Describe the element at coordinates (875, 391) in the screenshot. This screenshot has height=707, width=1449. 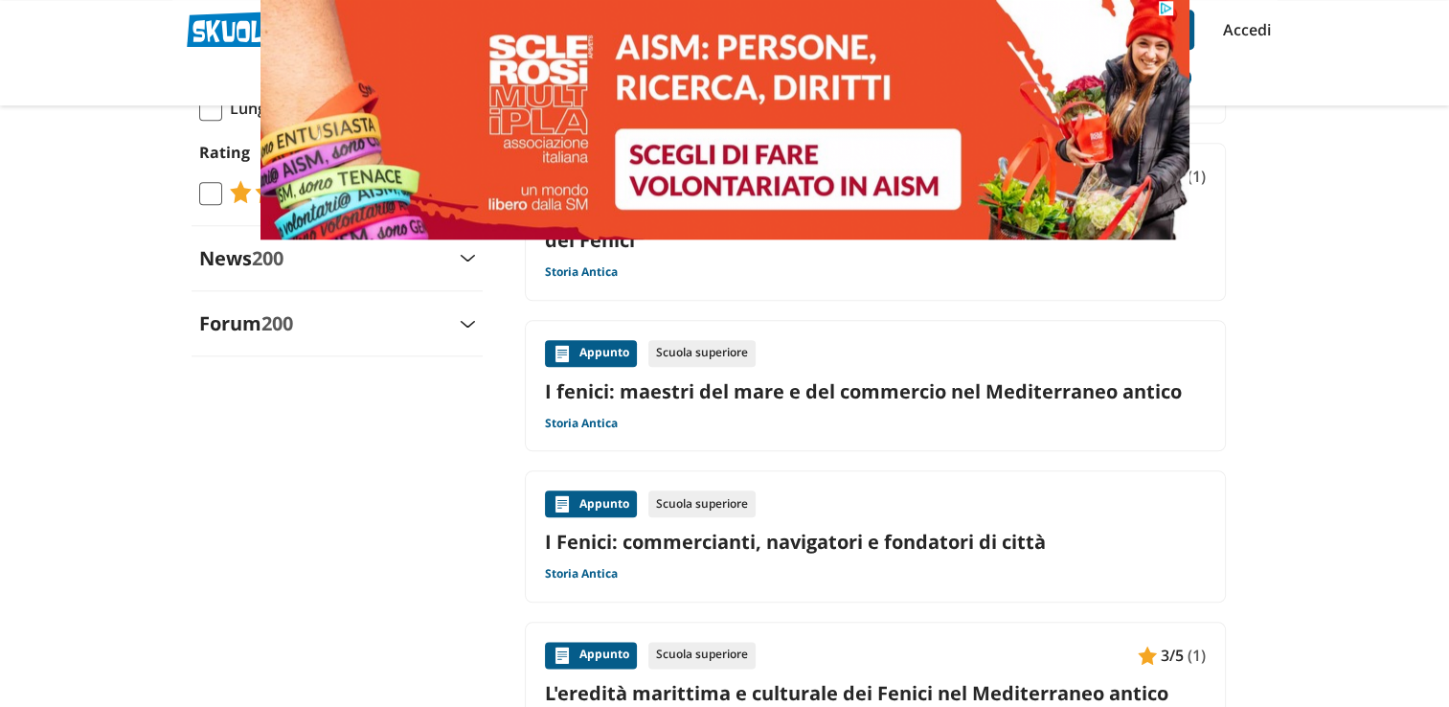
I see `a: I fenici: maestri del mare e del commercio nel Mediterraneo antico` at that location.